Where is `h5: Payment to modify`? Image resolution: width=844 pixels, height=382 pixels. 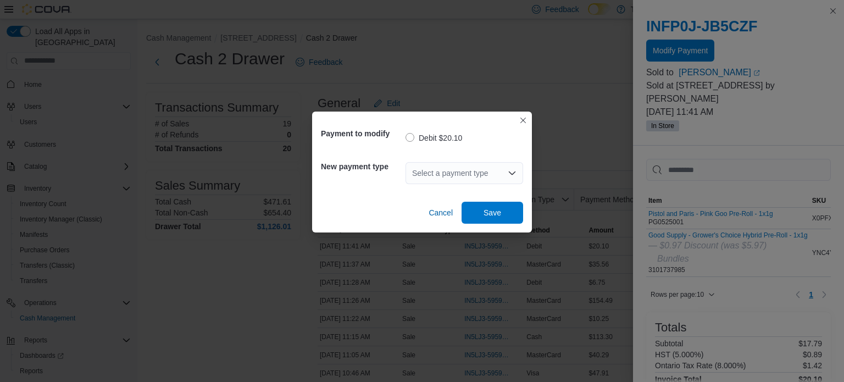
h5: Payment to modify is located at coordinates (362, 134).